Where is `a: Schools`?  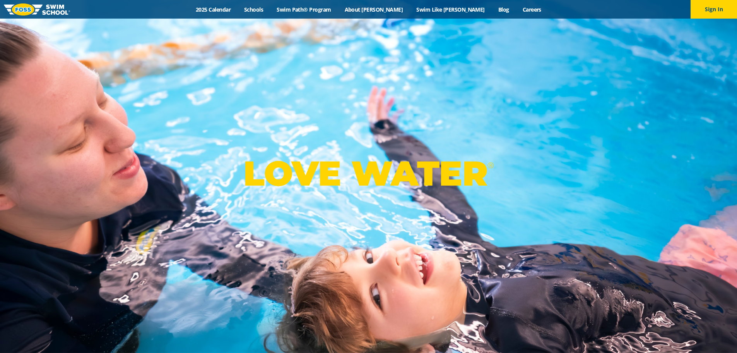
a: Schools is located at coordinates (254, 9).